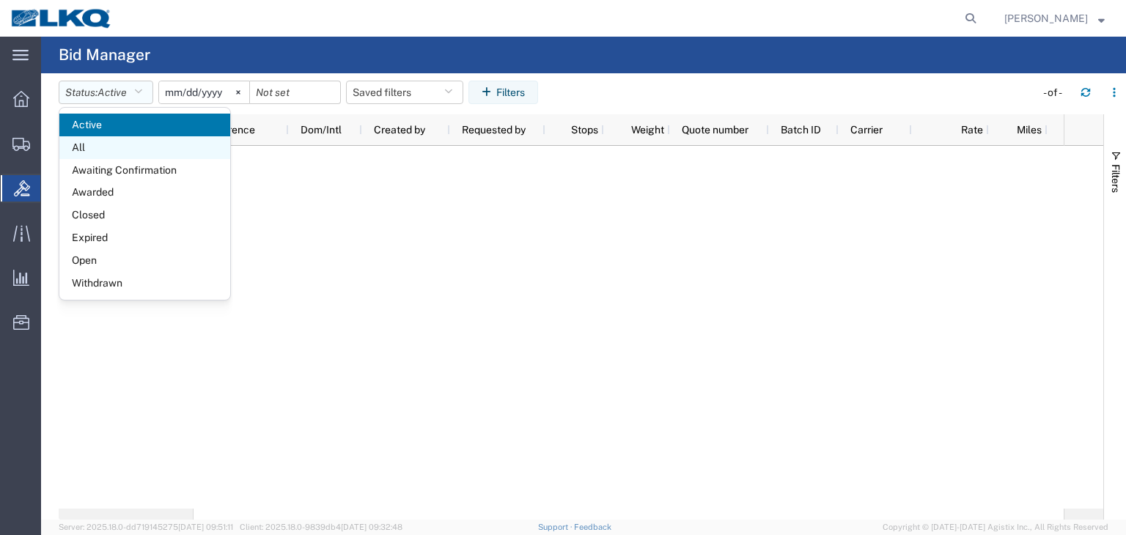  What do you see at coordinates (144, 170) in the screenshot?
I see `span: Awaiting Confirmation` at bounding box center [144, 170].